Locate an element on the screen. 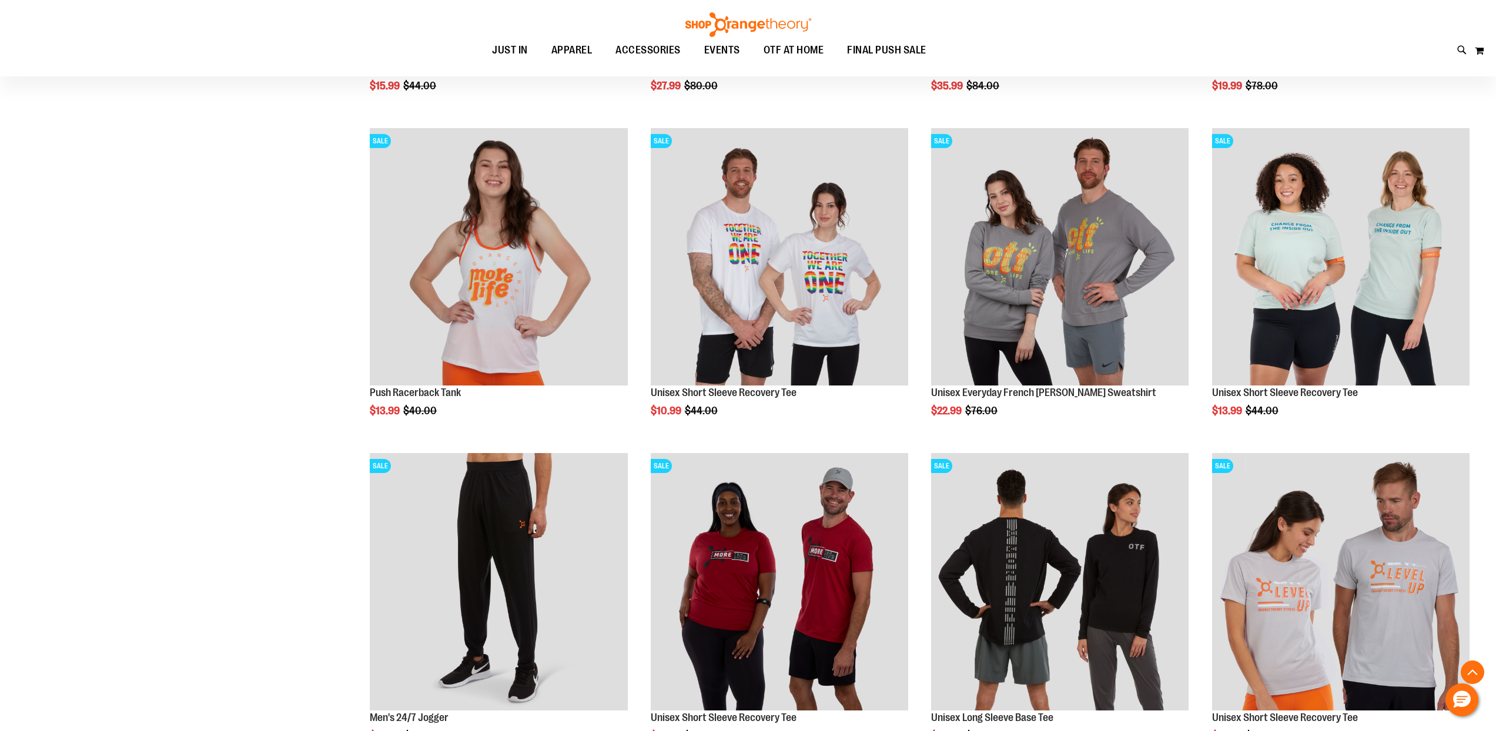  a: FINAL PUSH SALE is located at coordinates (886, 50).